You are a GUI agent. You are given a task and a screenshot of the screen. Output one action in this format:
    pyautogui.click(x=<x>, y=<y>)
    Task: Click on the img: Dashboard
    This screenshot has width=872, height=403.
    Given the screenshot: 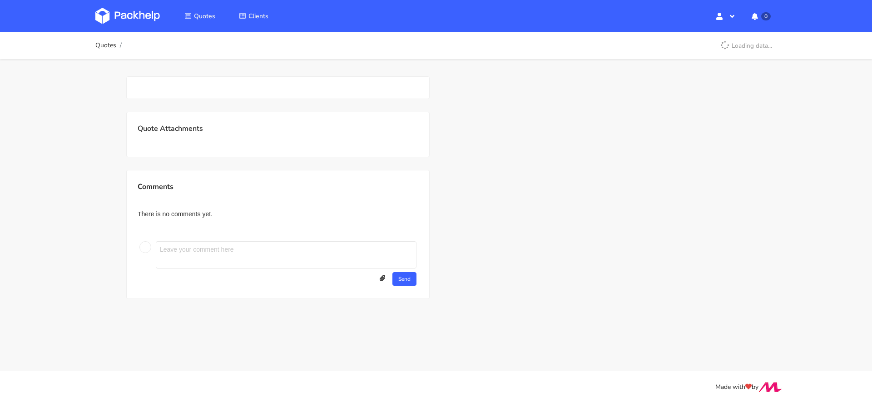 What is the action you would take?
    pyautogui.click(x=128, y=16)
    